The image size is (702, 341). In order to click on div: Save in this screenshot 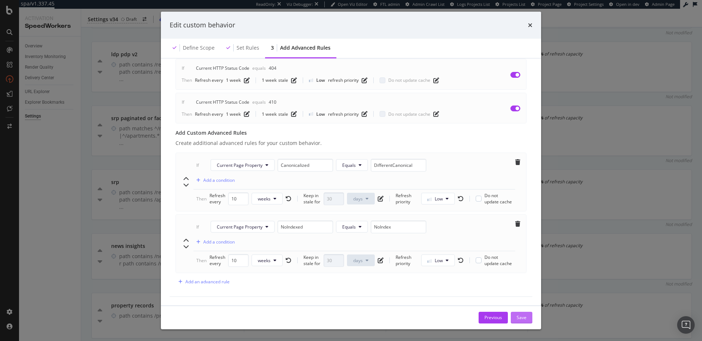, I will do `click(521, 318)`.